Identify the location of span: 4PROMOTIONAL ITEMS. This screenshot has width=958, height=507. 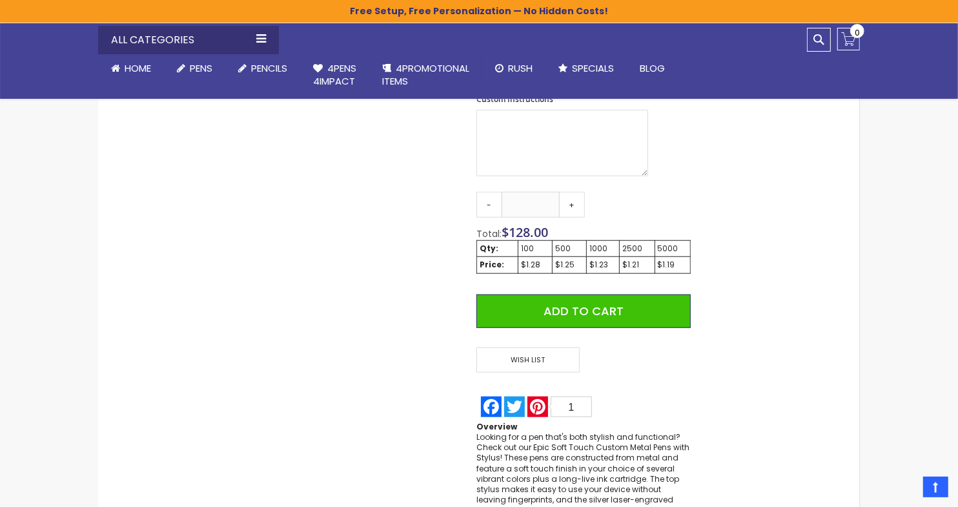
(426, 74).